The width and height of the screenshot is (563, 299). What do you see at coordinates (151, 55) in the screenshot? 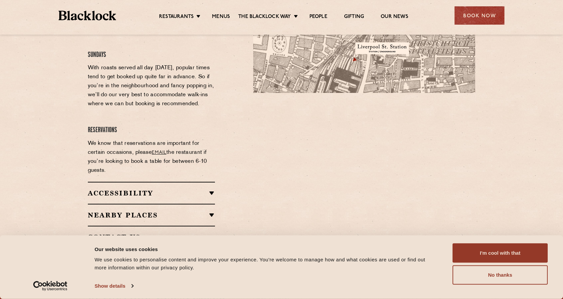
I see `h4: Sundays` at bounding box center [151, 55].